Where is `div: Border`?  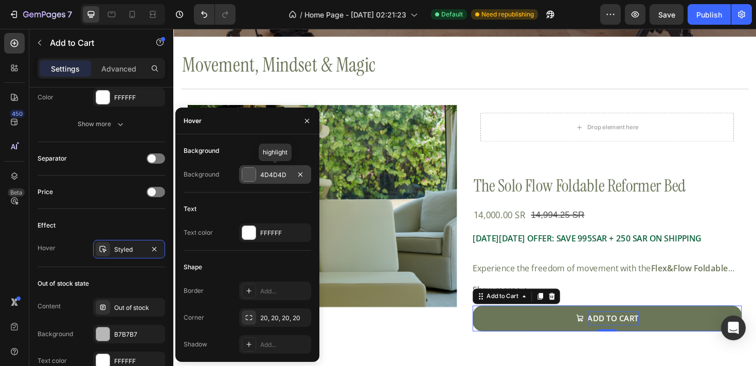
div: Border is located at coordinates (193, 290).